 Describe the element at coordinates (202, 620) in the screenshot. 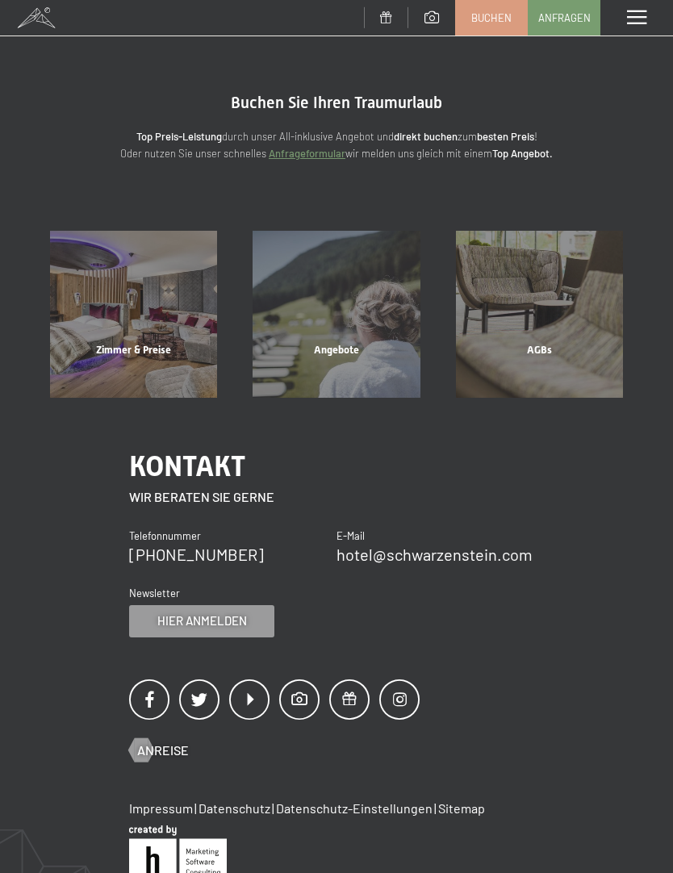

I see `span: Hier anmelden` at that location.